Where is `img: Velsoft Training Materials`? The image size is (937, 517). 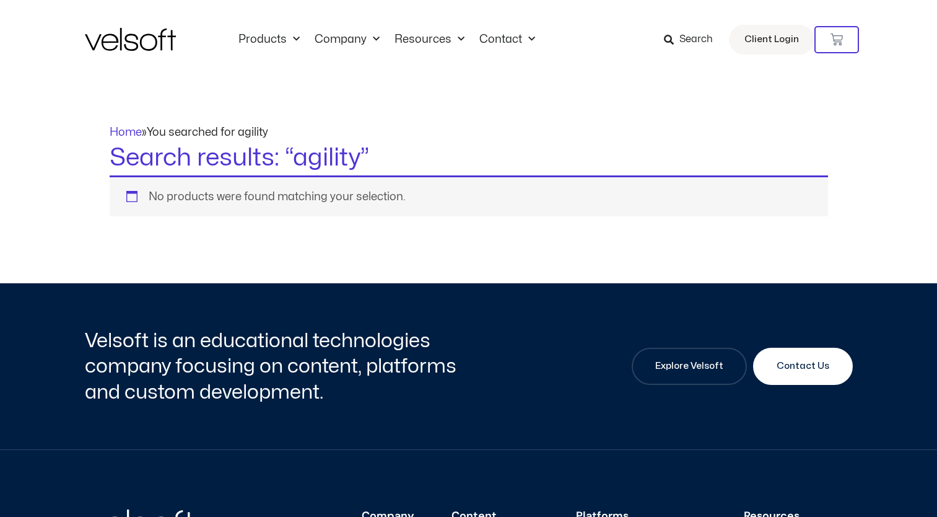 img: Velsoft Training Materials is located at coordinates (130, 39).